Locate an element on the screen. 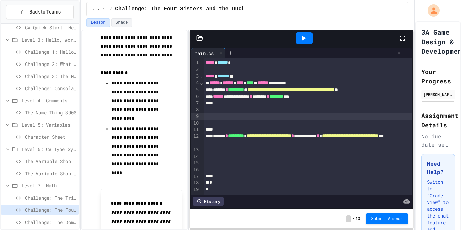 The image size is (461, 230). button: Submit Answer is located at coordinates (387, 219).